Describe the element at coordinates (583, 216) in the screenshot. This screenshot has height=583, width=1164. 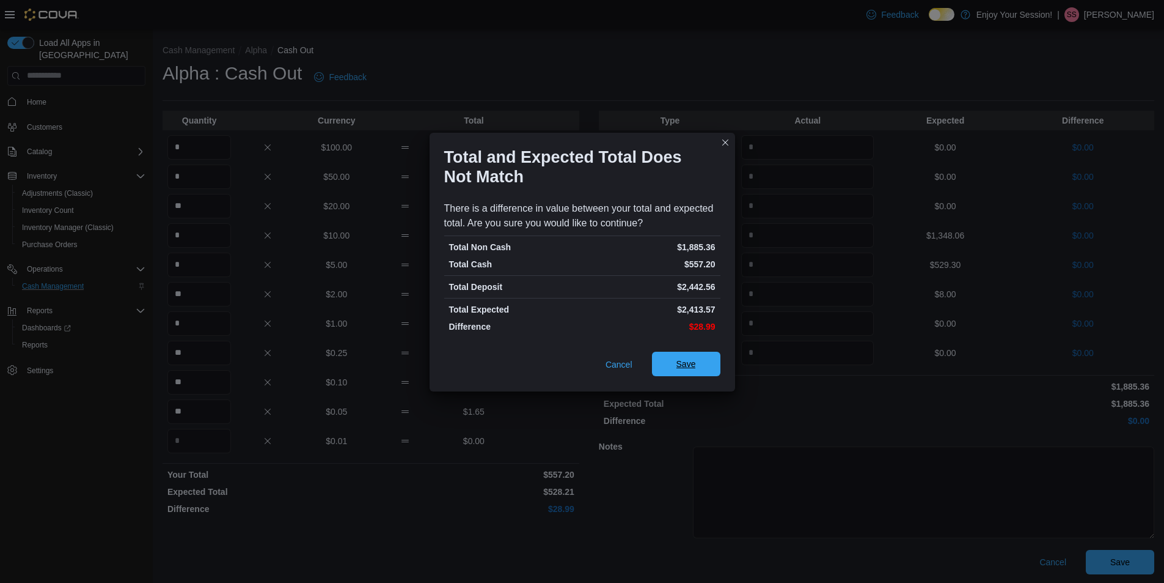
I see `div: There is a difference in value between your total and expected total. Are you sure you would like...` at that location.